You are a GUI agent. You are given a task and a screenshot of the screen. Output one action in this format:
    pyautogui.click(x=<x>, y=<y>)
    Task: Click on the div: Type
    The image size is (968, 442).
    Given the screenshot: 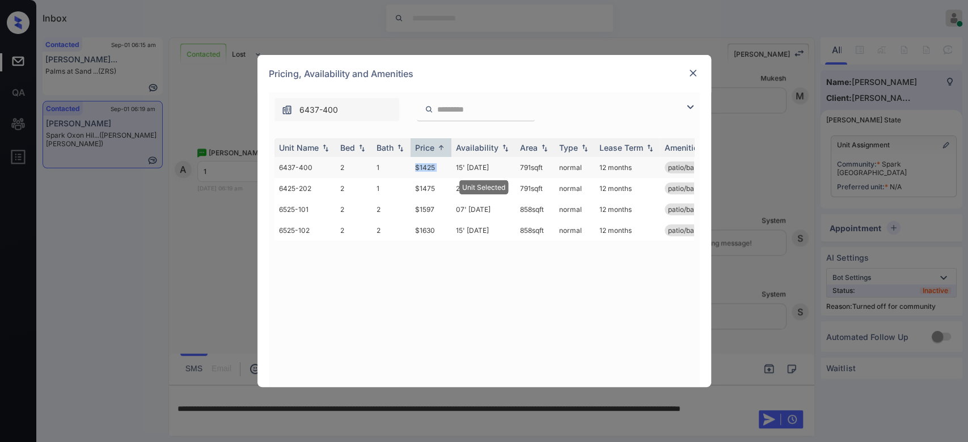 What is the action you would take?
    pyautogui.click(x=568, y=147)
    